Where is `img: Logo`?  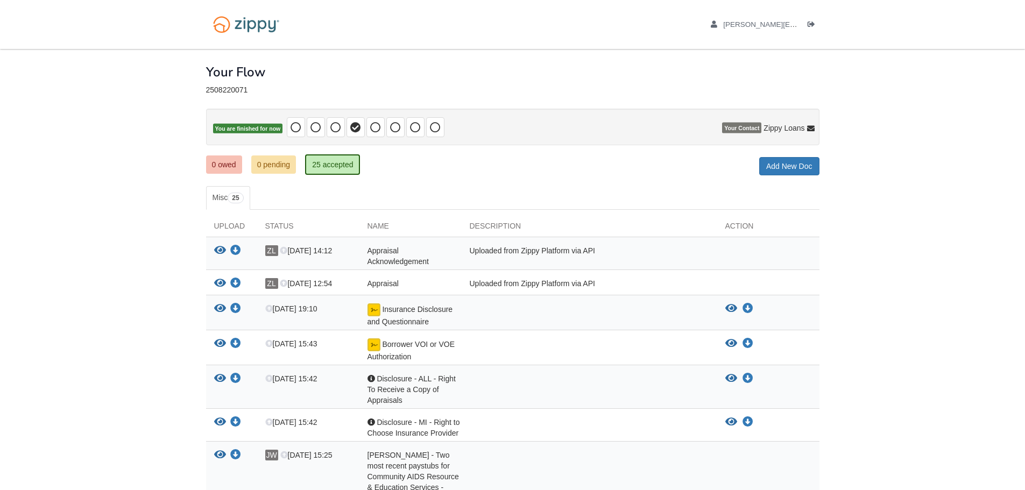 img: Logo is located at coordinates (246, 24).